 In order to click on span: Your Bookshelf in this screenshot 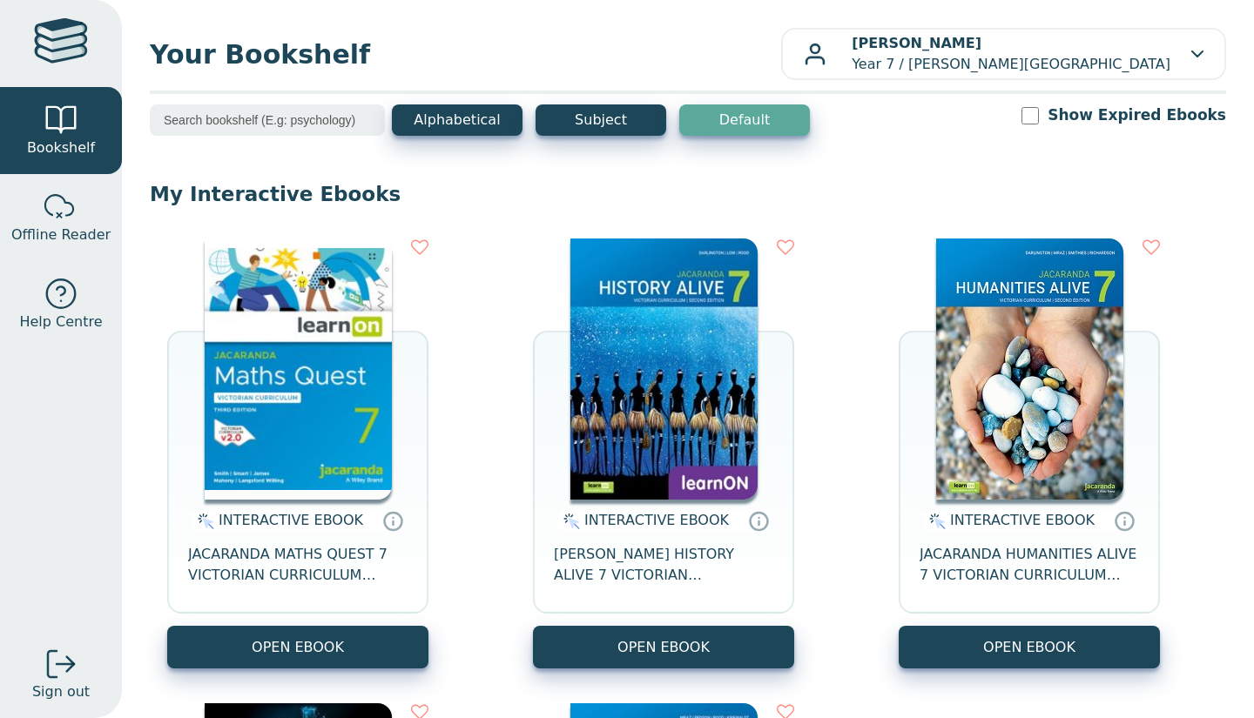, I will do `click(465, 54)`.